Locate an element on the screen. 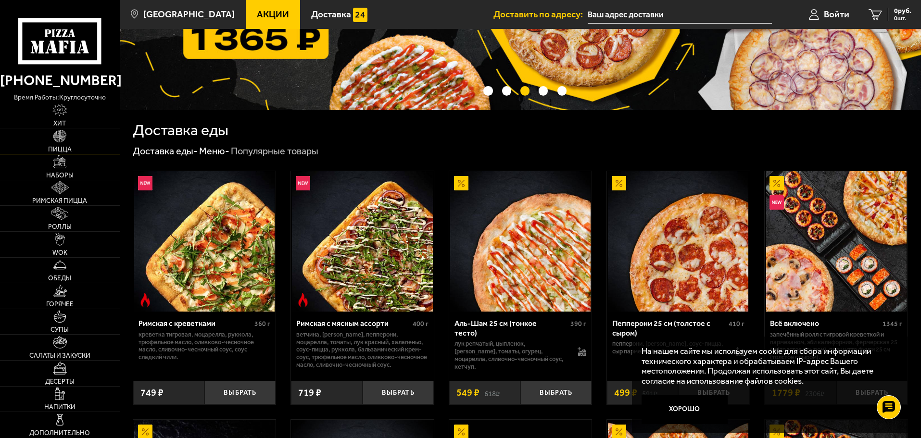  p: креветка тигровая, моцарелла, руккола, трюфельное масло, оливково-чесночное масло, сливочно-чесно... is located at coordinates (204, 346).